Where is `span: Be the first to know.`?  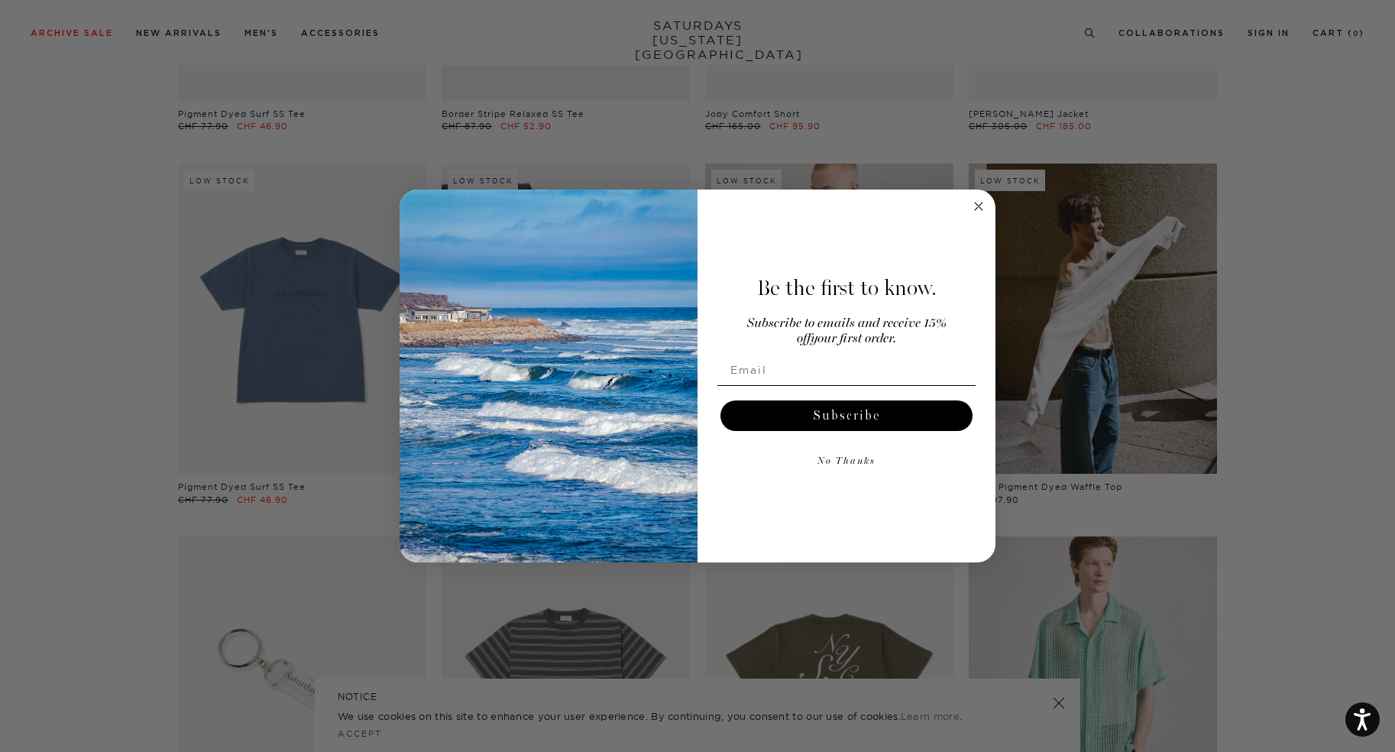 span: Be the first to know. is located at coordinates (846, 288).